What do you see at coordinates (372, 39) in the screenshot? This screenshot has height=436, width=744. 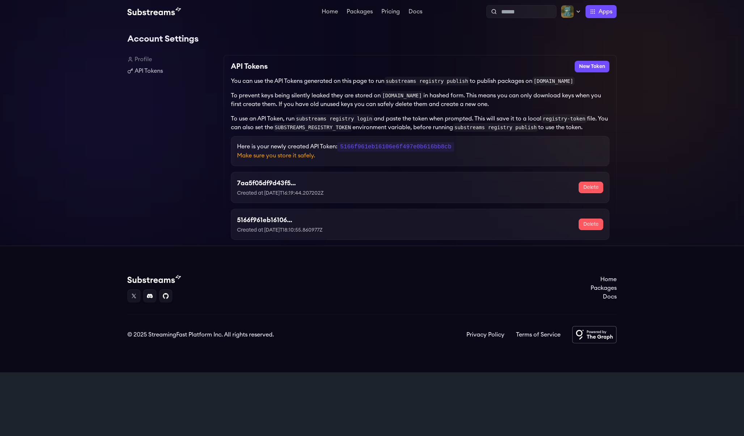 I see `h1: Account Settings` at bounding box center [372, 39].